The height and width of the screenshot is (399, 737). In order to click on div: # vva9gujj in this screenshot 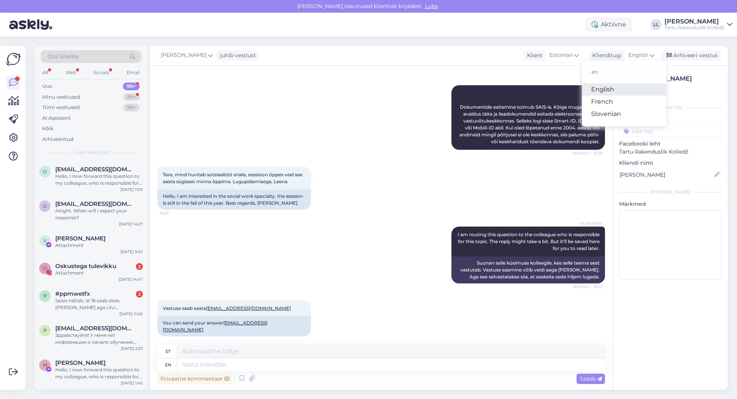, I will do `click(678, 87)`.